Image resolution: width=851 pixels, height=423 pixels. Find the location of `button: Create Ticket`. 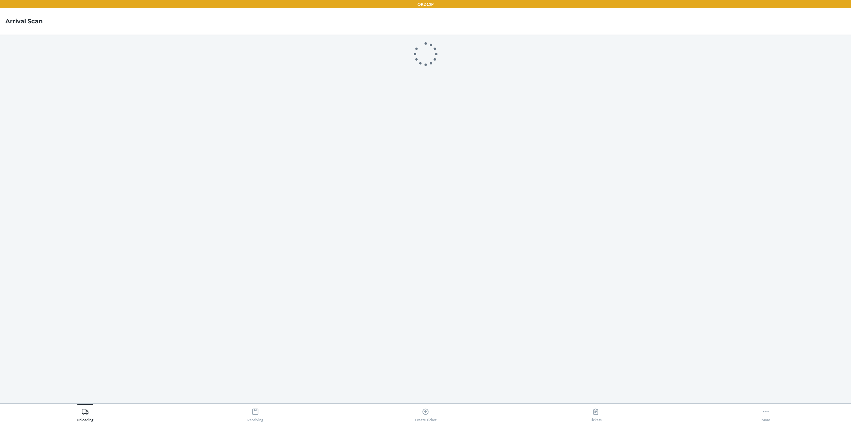

button: Create Ticket is located at coordinates (426, 412).